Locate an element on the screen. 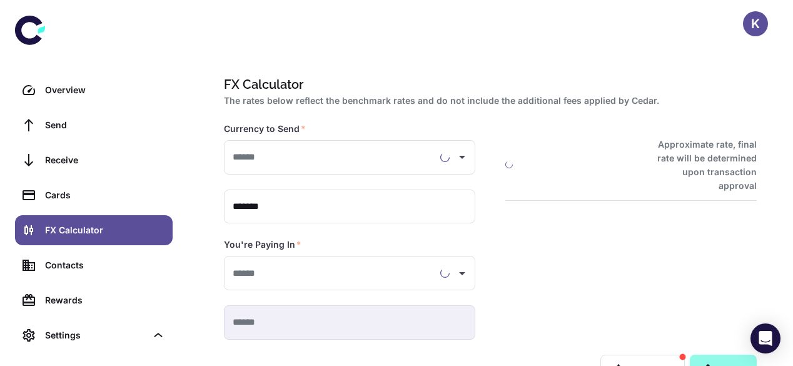 Image resolution: width=793 pixels, height=366 pixels. a: FX Calculator is located at coordinates (94, 230).